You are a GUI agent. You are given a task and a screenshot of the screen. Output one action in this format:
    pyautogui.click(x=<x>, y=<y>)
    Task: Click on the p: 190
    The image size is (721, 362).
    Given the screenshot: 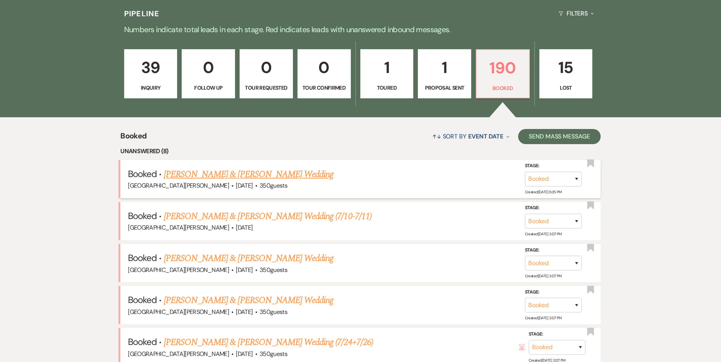 What is the action you would take?
    pyautogui.click(x=503, y=68)
    